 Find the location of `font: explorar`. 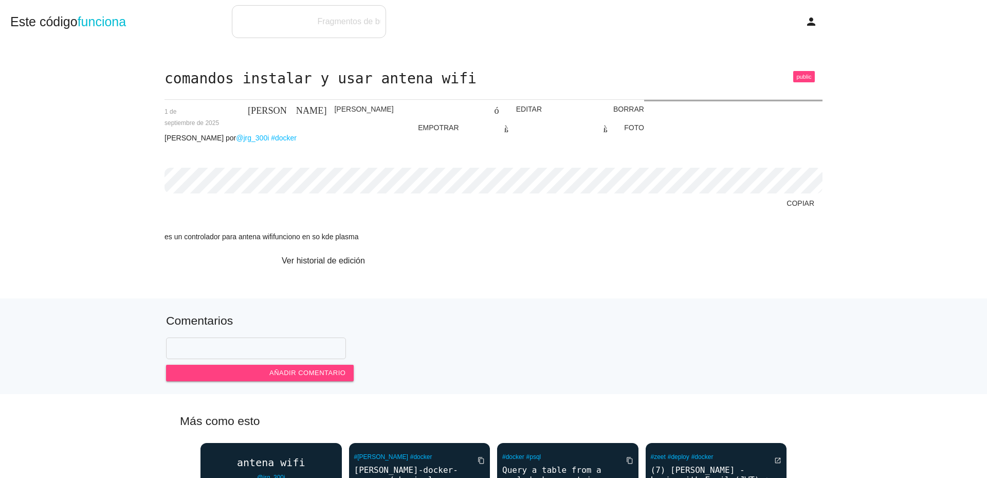

font: explorar is located at coordinates (623, 22).